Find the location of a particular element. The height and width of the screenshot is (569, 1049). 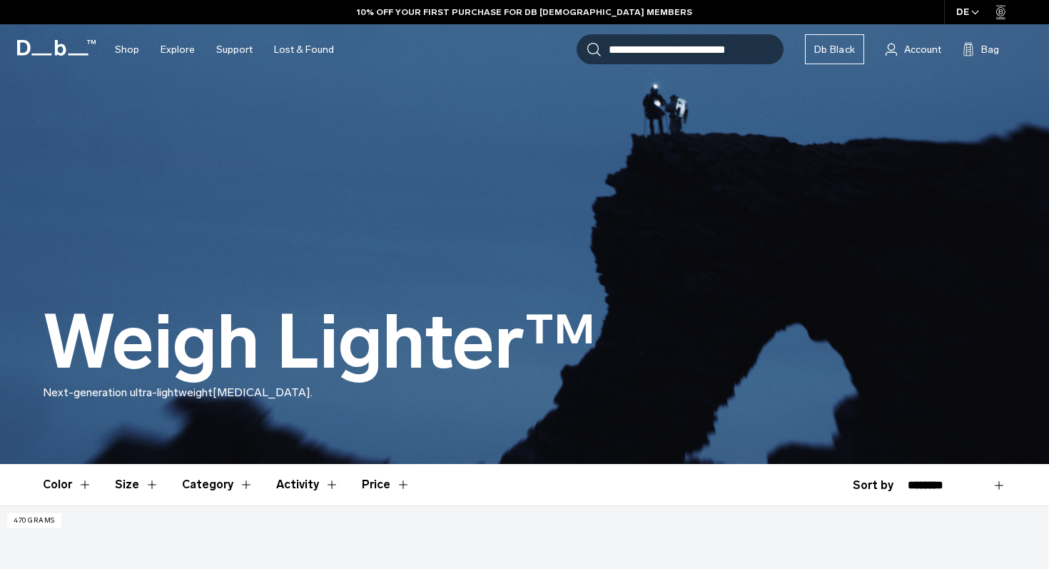

p: 470 grams is located at coordinates (34, 520).